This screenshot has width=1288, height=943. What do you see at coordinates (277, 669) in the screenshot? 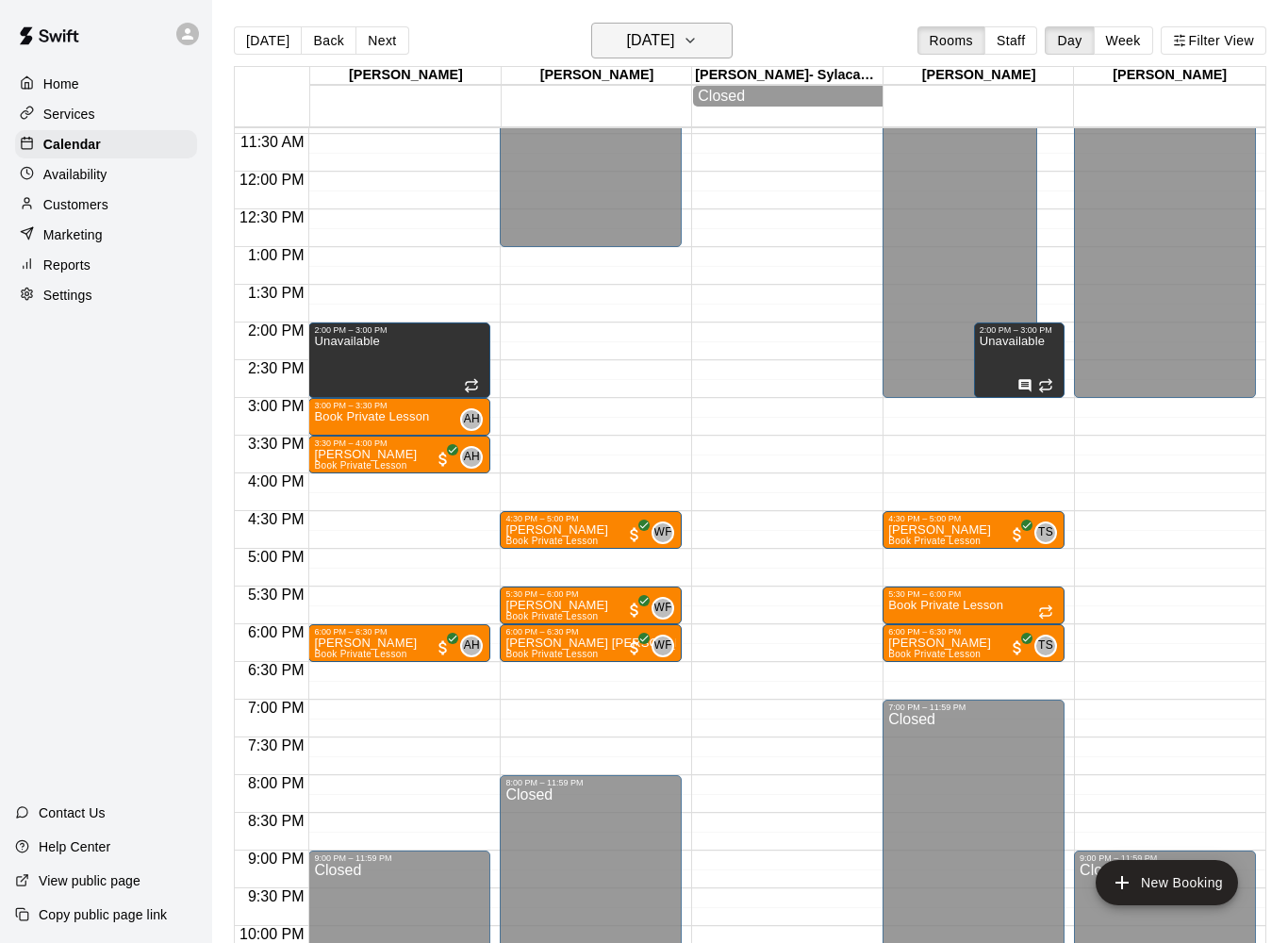
I see `span: 6:30 PM` at bounding box center [277, 669].